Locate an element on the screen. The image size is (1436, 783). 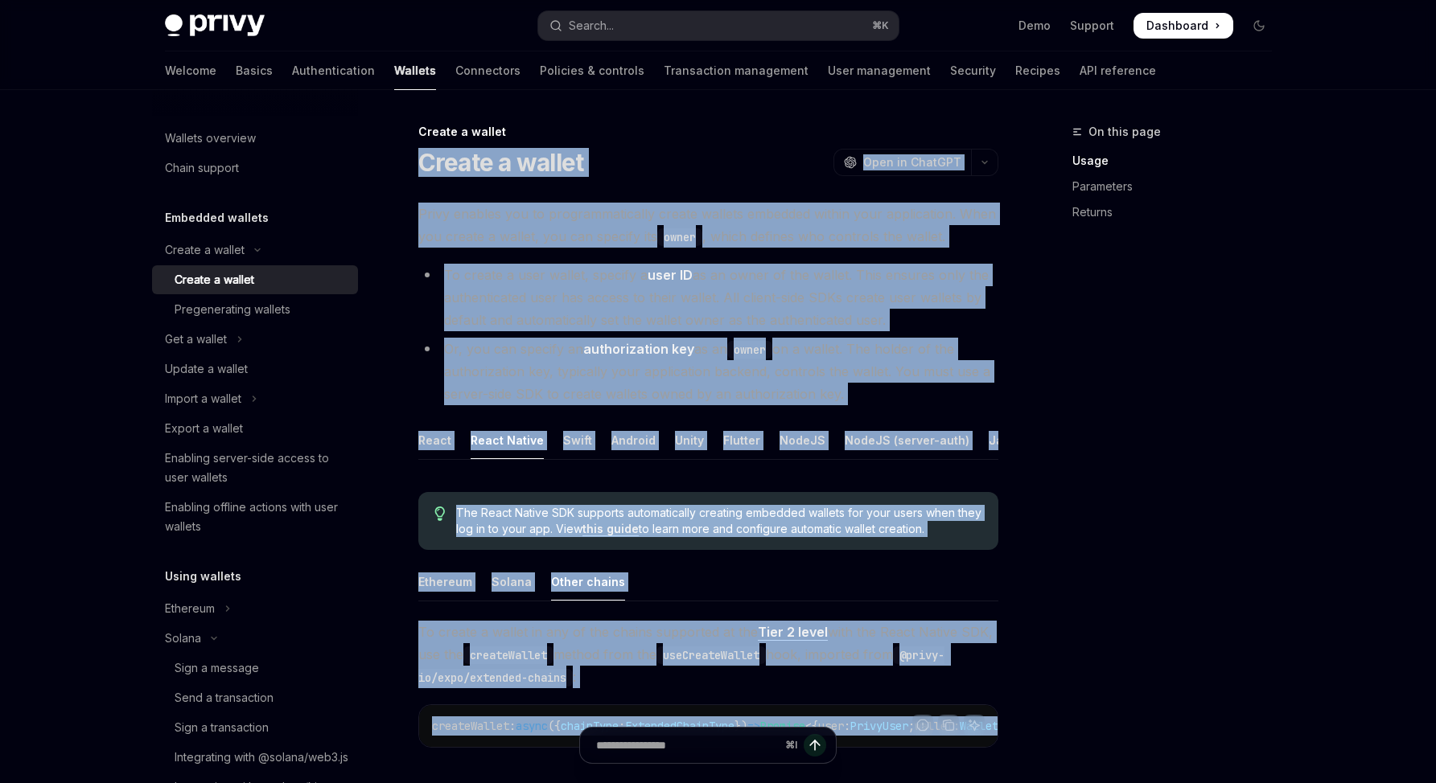
button: Toggle Import a wallet section is located at coordinates (255, 399).